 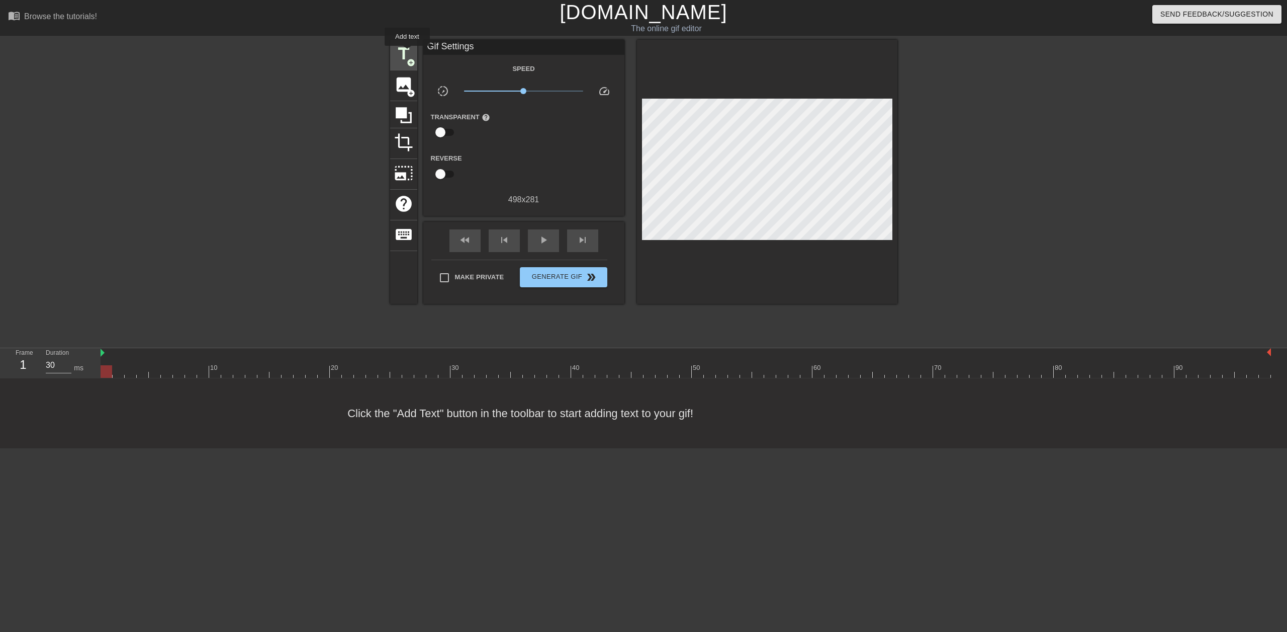 What do you see at coordinates (23, 365) in the screenshot?
I see `div: 1` at bounding box center [23, 365].